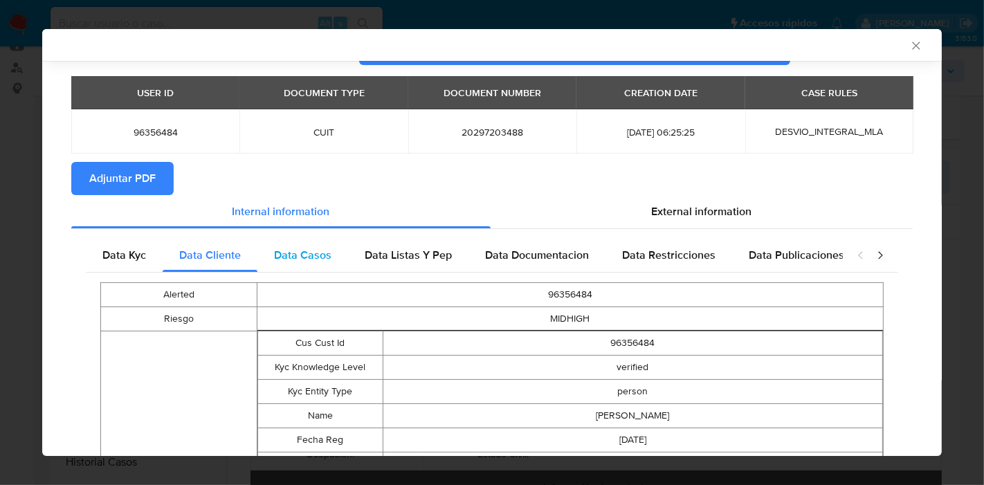  What do you see at coordinates (570, 319) in the screenshot?
I see `td: MIDHIGH` at bounding box center [570, 319].